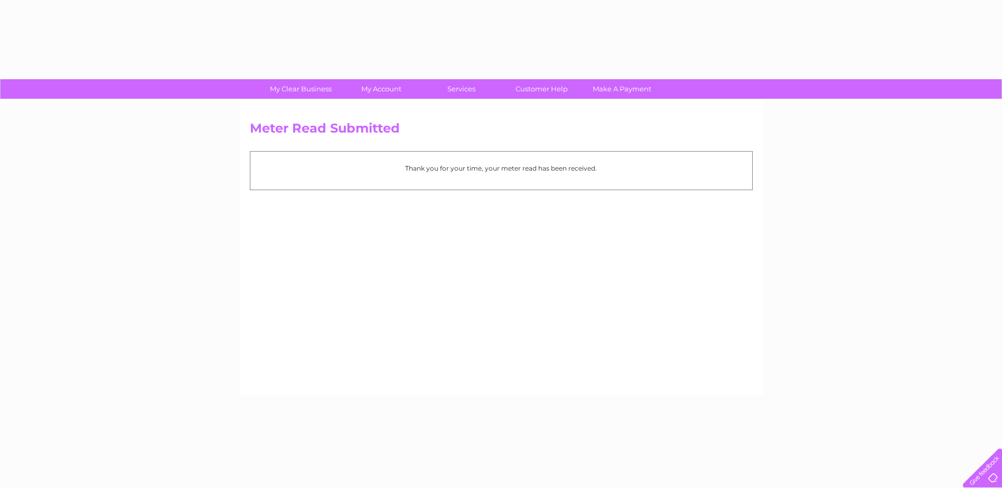 The width and height of the screenshot is (1002, 488). I want to click on a: Make A Payment, so click(622, 89).